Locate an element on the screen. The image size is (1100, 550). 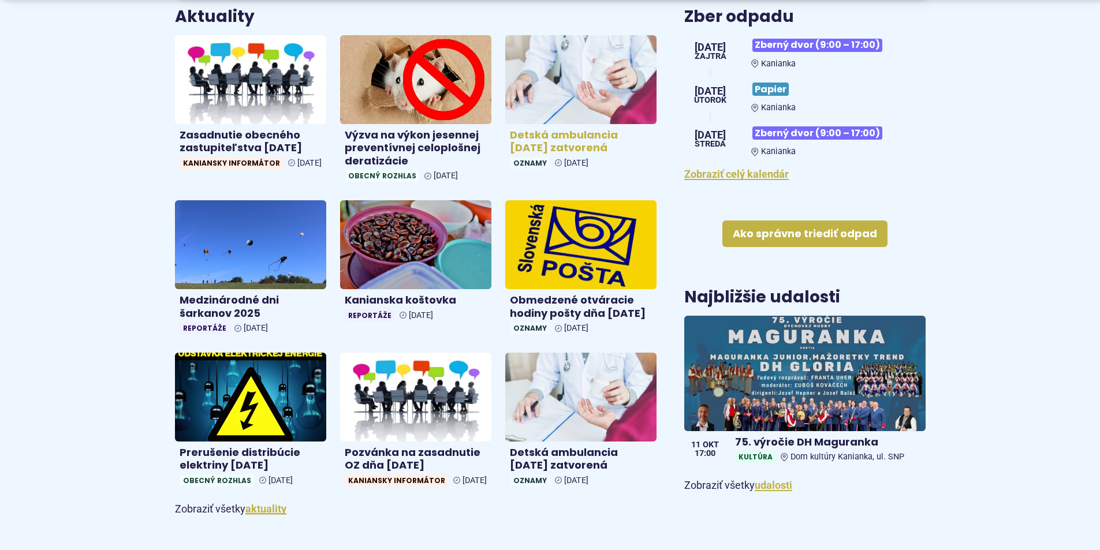
span: streda is located at coordinates (710, 144).